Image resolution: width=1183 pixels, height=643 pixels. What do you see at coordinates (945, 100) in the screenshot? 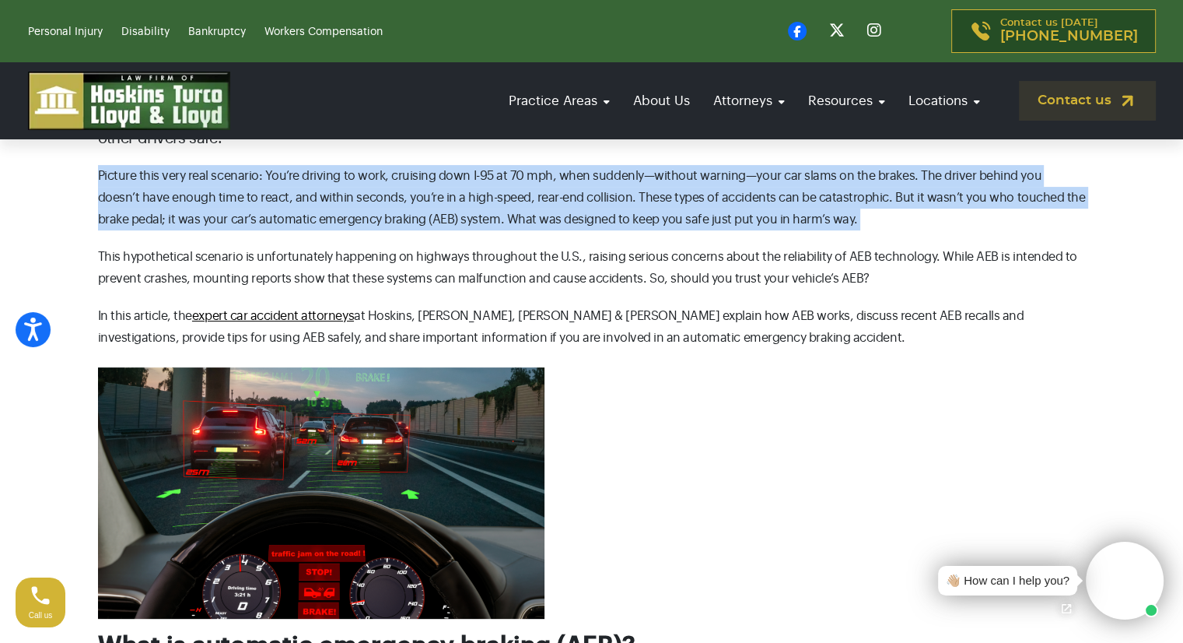
I see `a: Locations` at bounding box center [945, 100].